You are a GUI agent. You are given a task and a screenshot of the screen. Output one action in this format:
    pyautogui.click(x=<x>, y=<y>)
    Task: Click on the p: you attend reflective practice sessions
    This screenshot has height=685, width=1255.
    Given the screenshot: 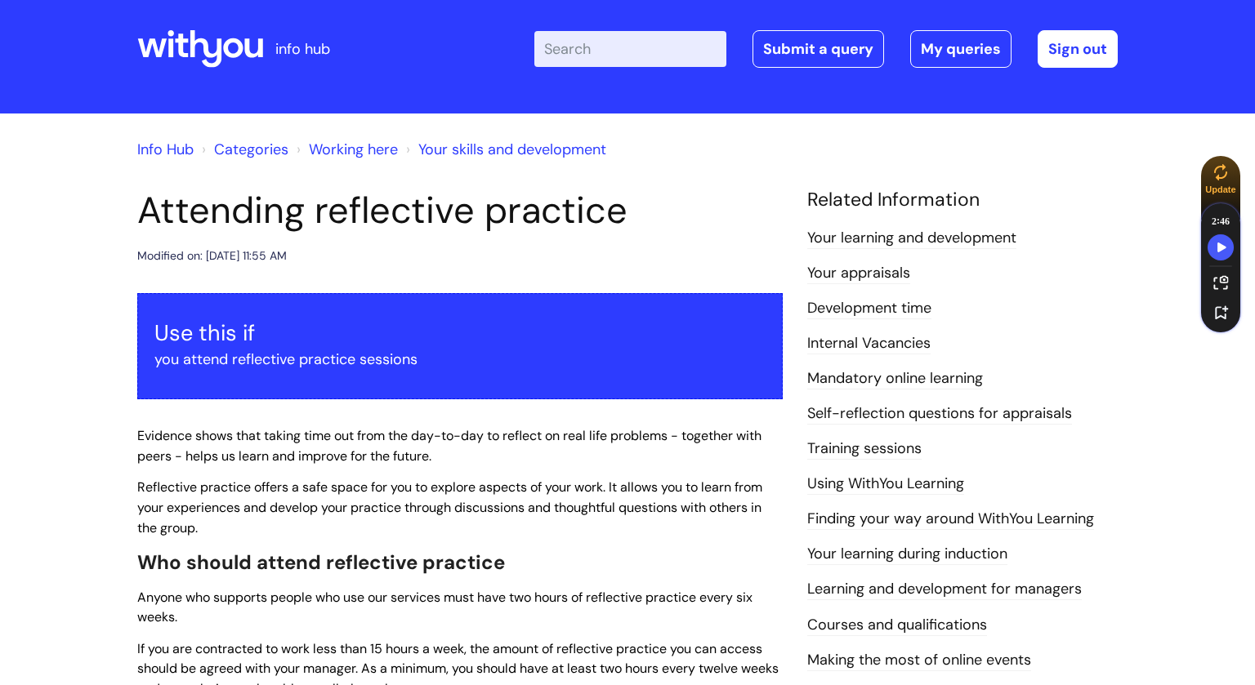 What is the action you would take?
    pyautogui.click(x=460, y=359)
    